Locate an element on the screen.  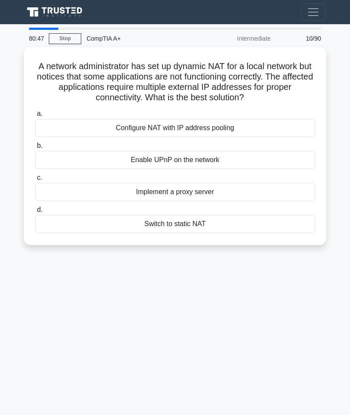
div: CompTIA A+ is located at coordinates (140, 38).